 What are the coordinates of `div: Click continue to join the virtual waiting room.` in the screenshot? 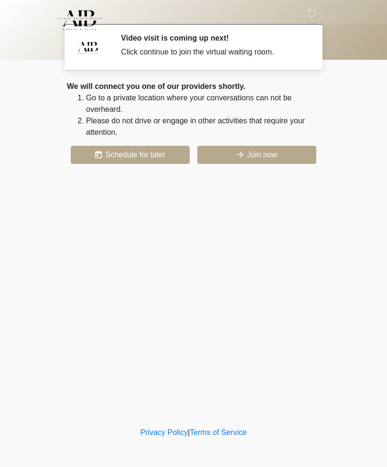 It's located at (213, 52).